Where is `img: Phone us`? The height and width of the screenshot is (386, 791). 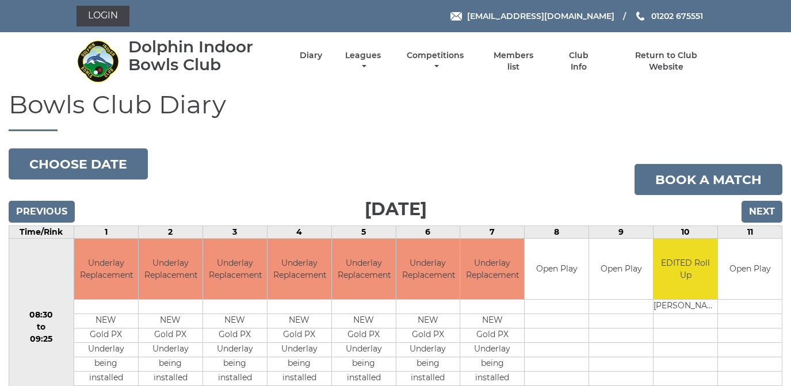
img: Phone us is located at coordinates (640, 16).